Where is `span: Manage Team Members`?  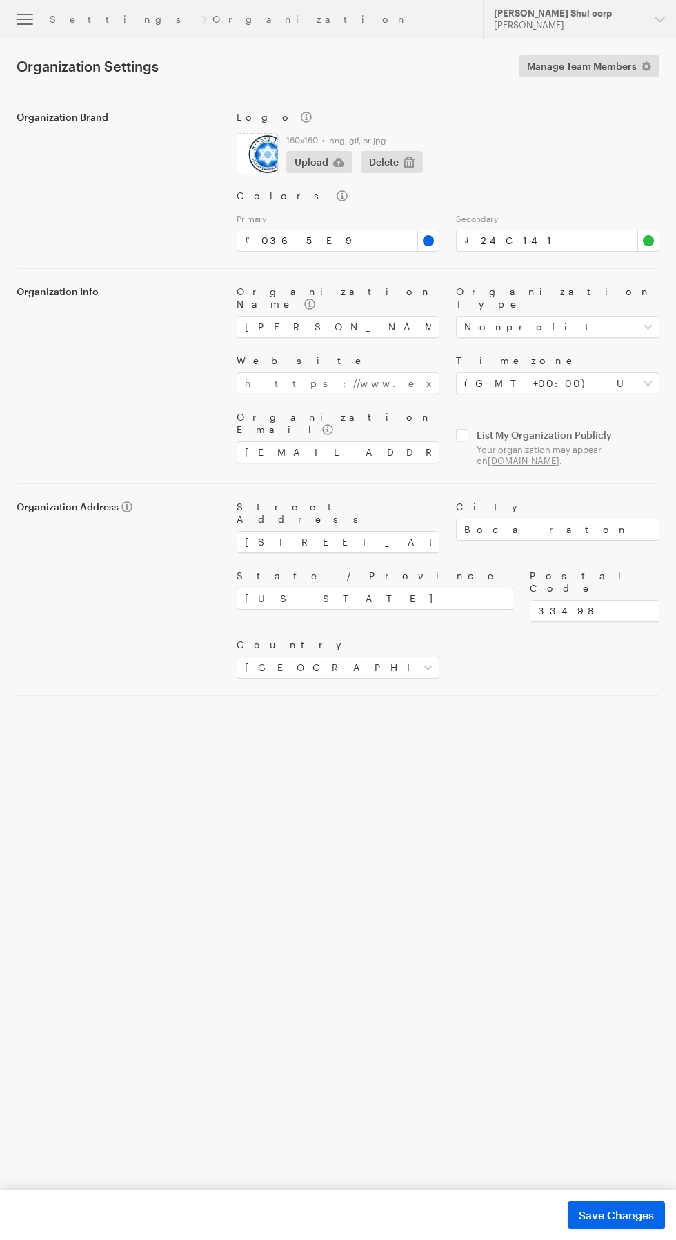 span: Manage Team Members is located at coordinates (581, 66).